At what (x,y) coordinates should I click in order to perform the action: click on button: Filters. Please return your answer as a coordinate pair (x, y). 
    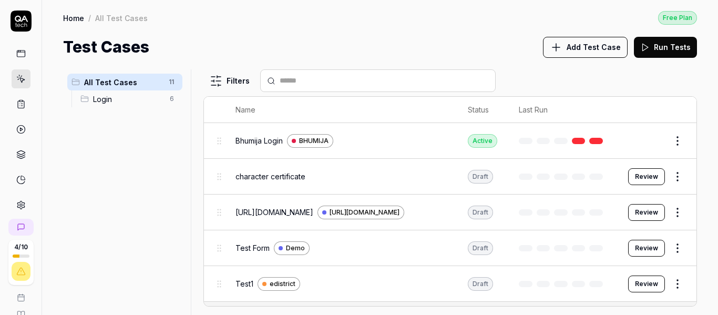
    Looking at the image, I should click on (230, 81).